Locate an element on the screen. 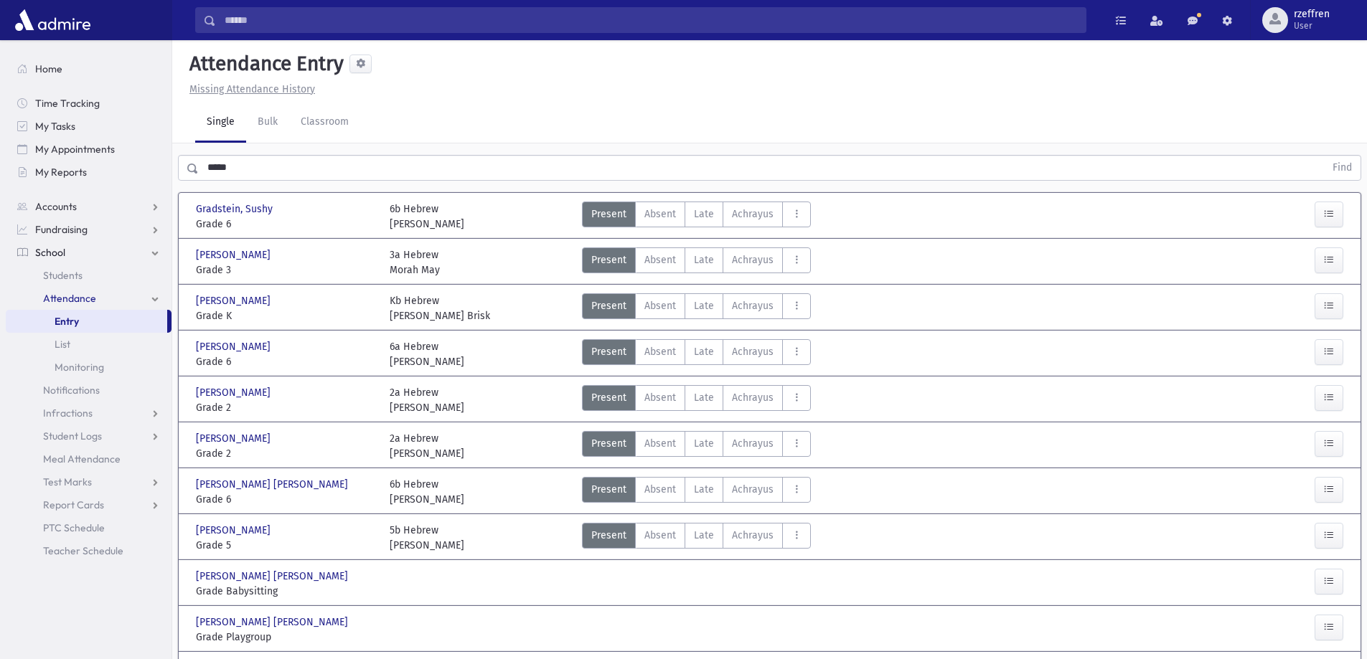  span: Students is located at coordinates (62, 275).